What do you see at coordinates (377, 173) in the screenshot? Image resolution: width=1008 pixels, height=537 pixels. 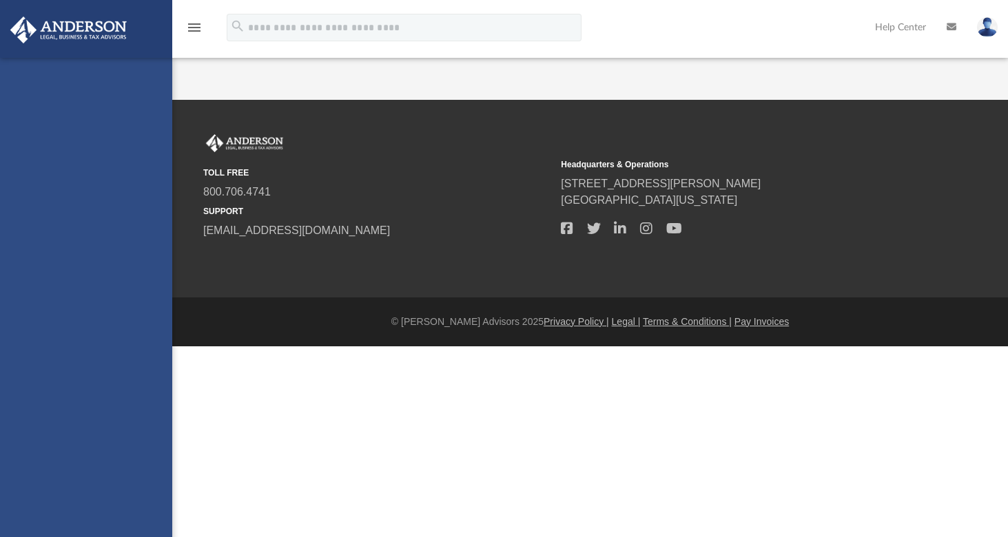 I see `small: TOLL FREE` at bounding box center [377, 173].